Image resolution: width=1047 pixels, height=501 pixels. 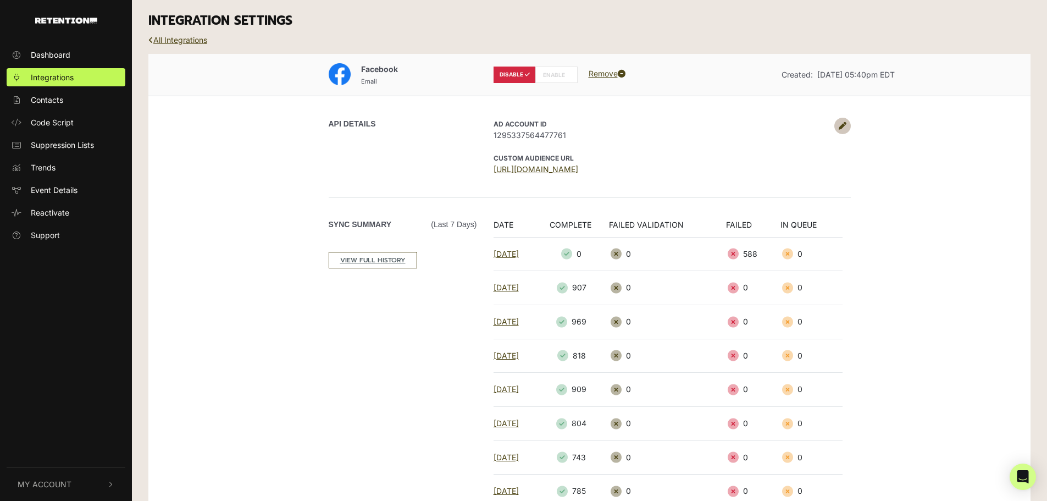 What do you see at coordinates (373, 260) in the screenshot?
I see `a: VIEW FULL HISTORY` at bounding box center [373, 260].